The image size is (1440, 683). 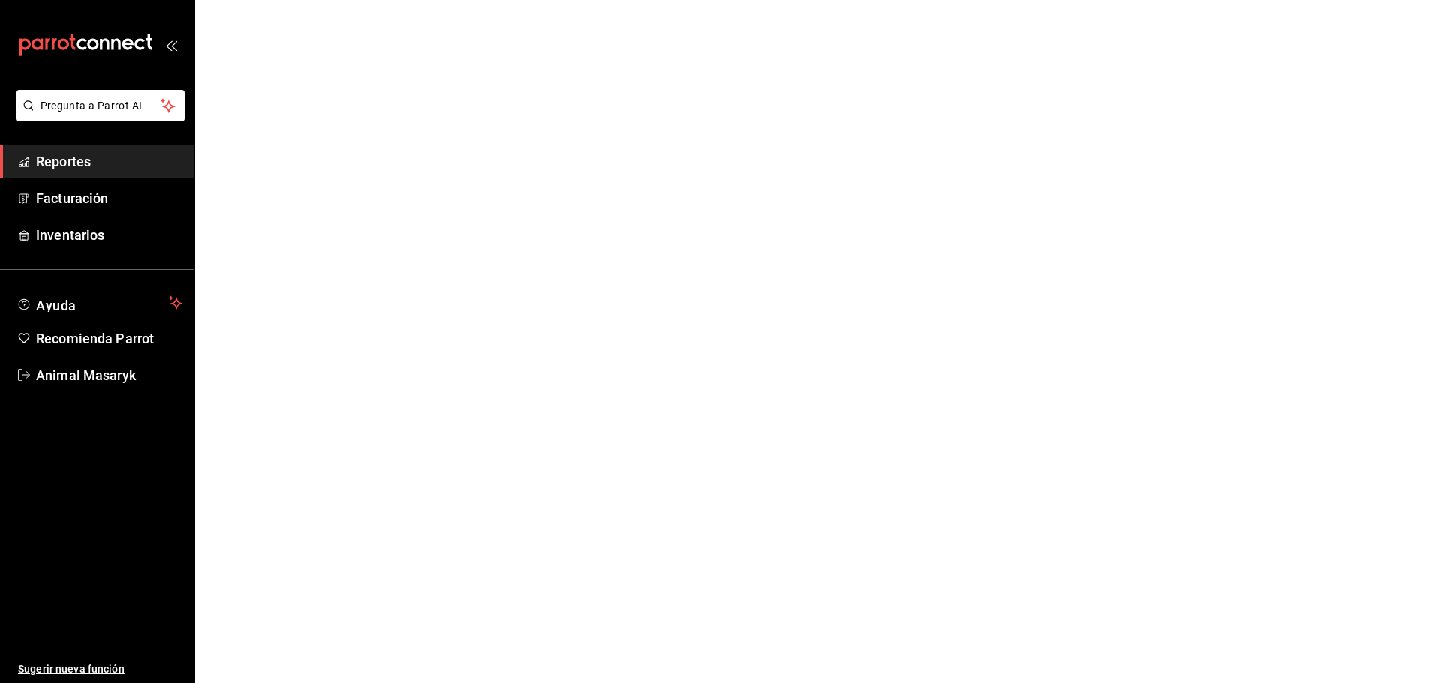 I want to click on a: Pregunta a Parrot AI, so click(x=97, y=116).